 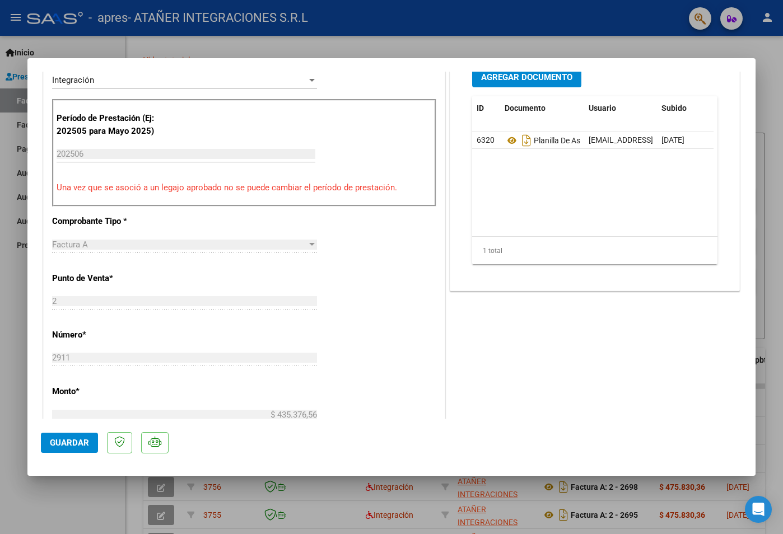 I want to click on button: Guardar, so click(x=69, y=443).